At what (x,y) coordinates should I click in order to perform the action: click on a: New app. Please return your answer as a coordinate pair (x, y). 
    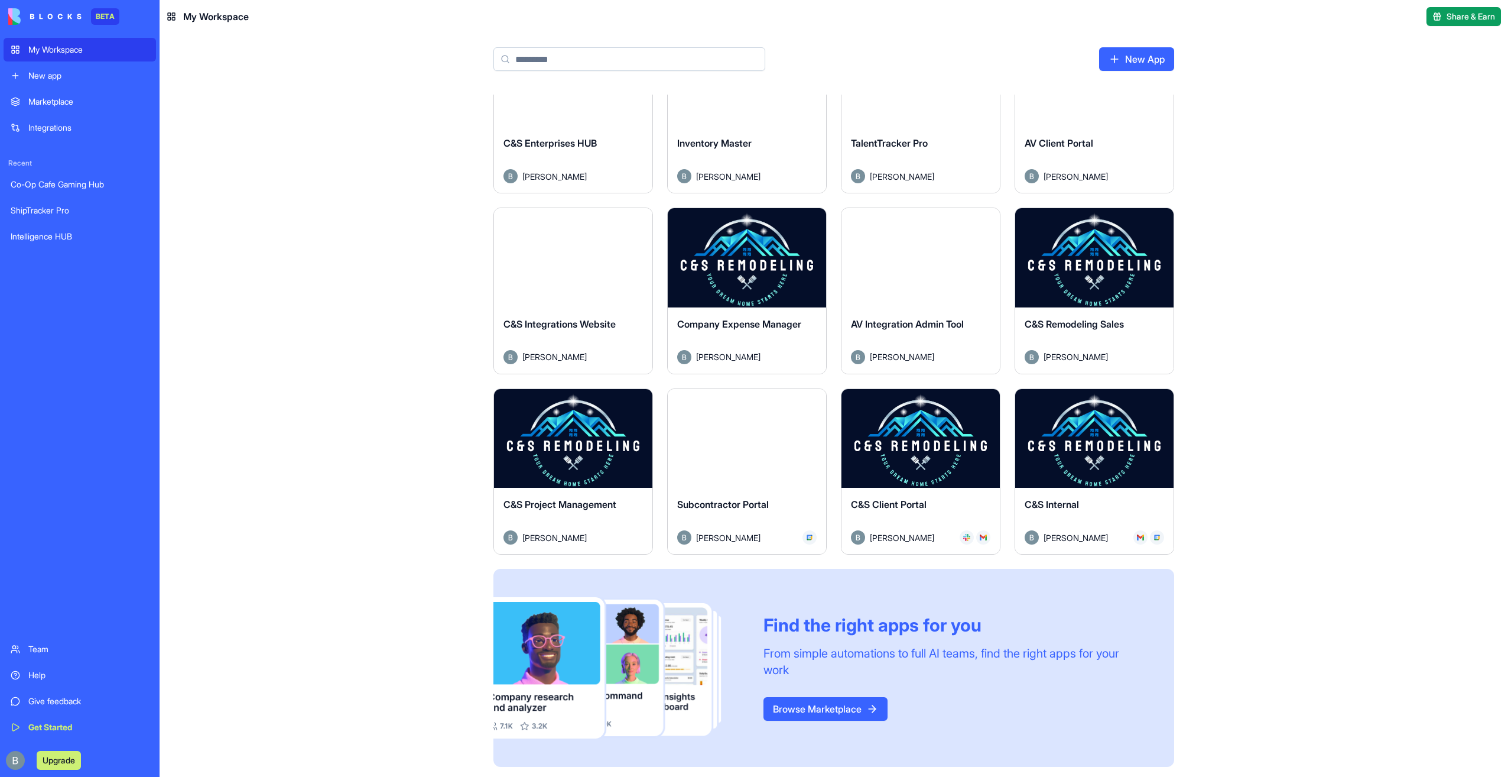
    Looking at the image, I should click on (80, 76).